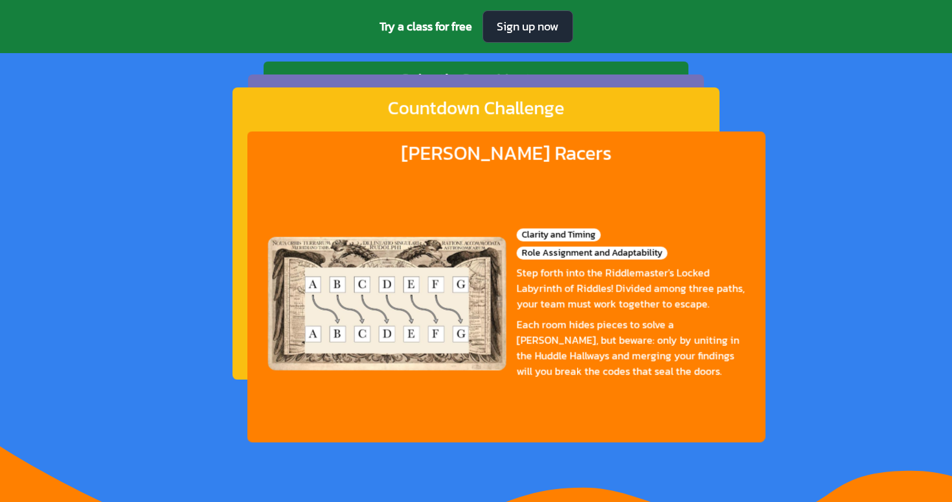 This screenshot has width=952, height=502. What do you see at coordinates (425, 27) in the screenshot?
I see `span: Try a class for free` at bounding box center [425, 27].